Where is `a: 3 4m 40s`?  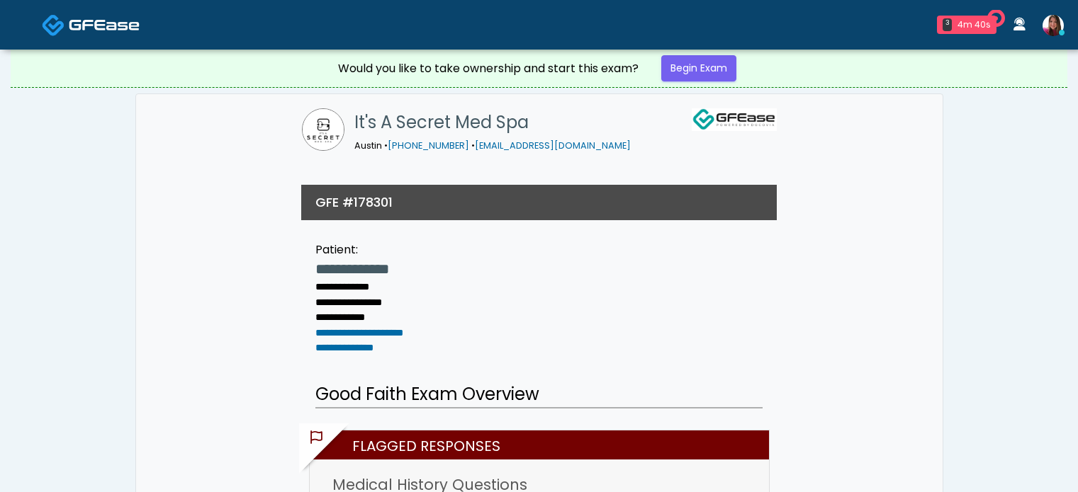 a: 3 4m 40s is located at coordinates (966, 25).